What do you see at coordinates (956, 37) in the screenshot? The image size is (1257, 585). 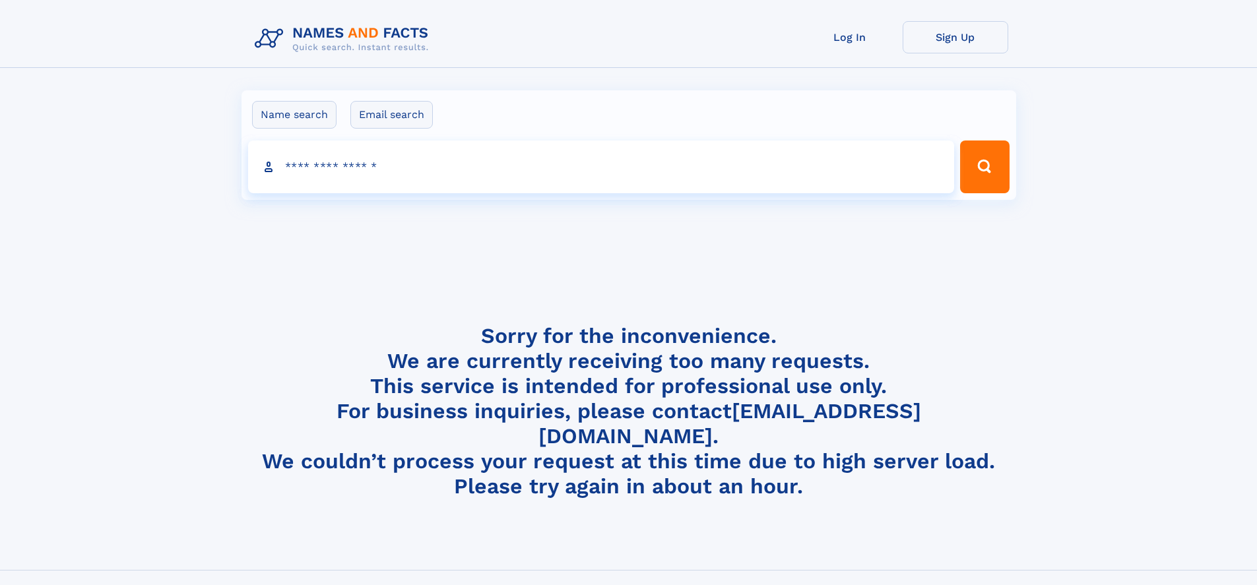 I see `a: Sign Up` at bounding box center [956, 37].